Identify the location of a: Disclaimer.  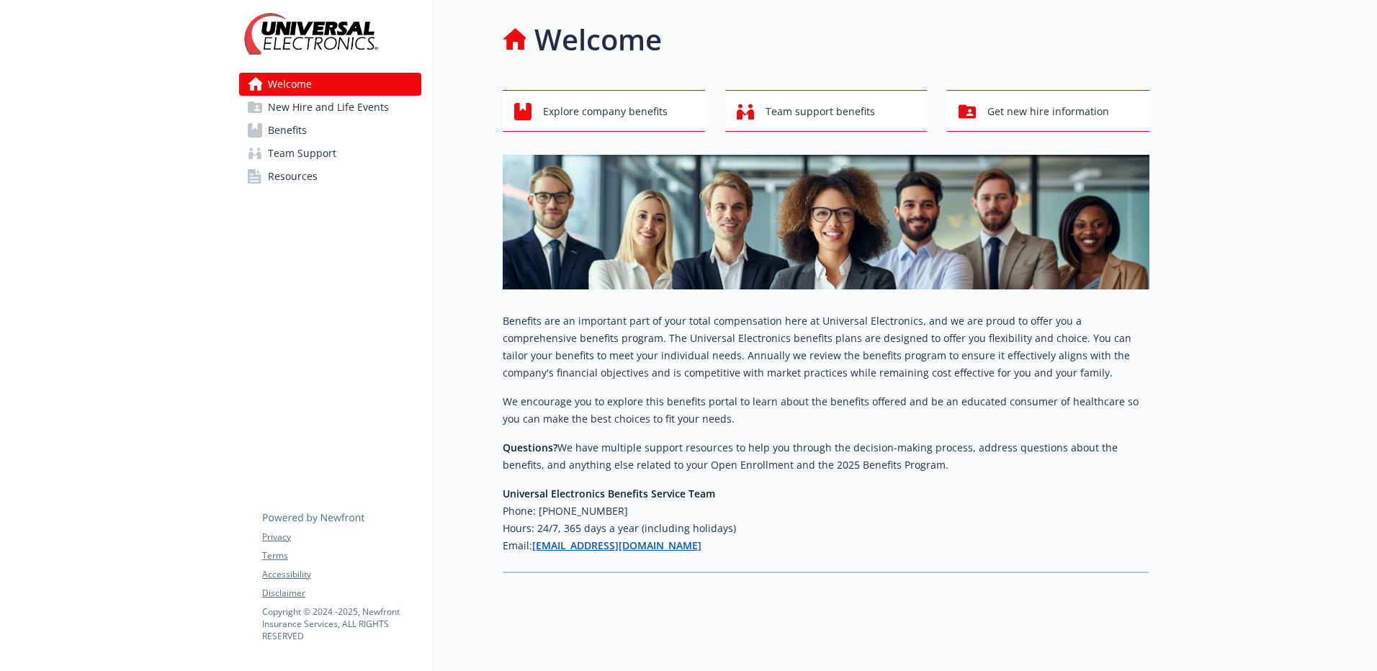
(341, 593).